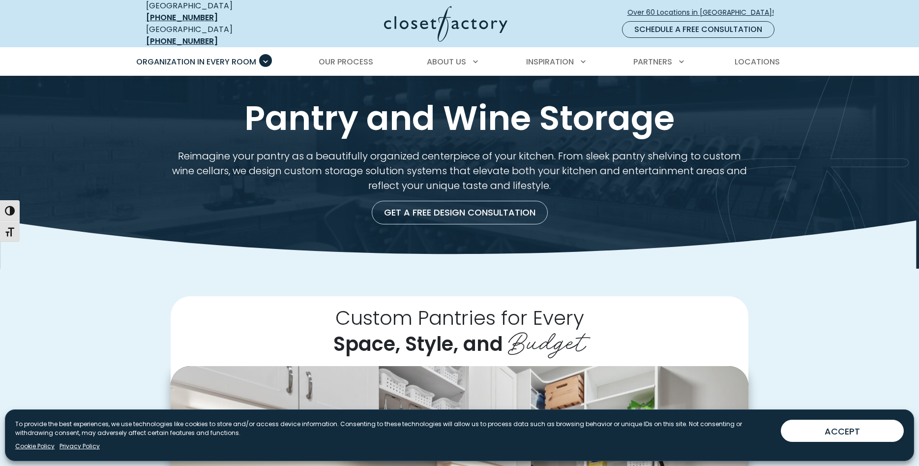  What do you see at coordinates (459, 171) in the screenshot?
I see `p: Reimagine your pantry as a beautifully organized centerpiece of your kitchen. From sleek pantry s...` at bounding box center [459, 171].